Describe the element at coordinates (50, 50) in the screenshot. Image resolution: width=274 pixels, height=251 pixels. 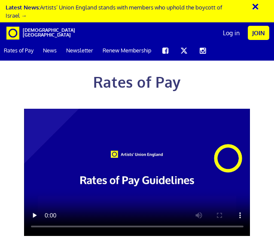
I see `a: News` at that location.